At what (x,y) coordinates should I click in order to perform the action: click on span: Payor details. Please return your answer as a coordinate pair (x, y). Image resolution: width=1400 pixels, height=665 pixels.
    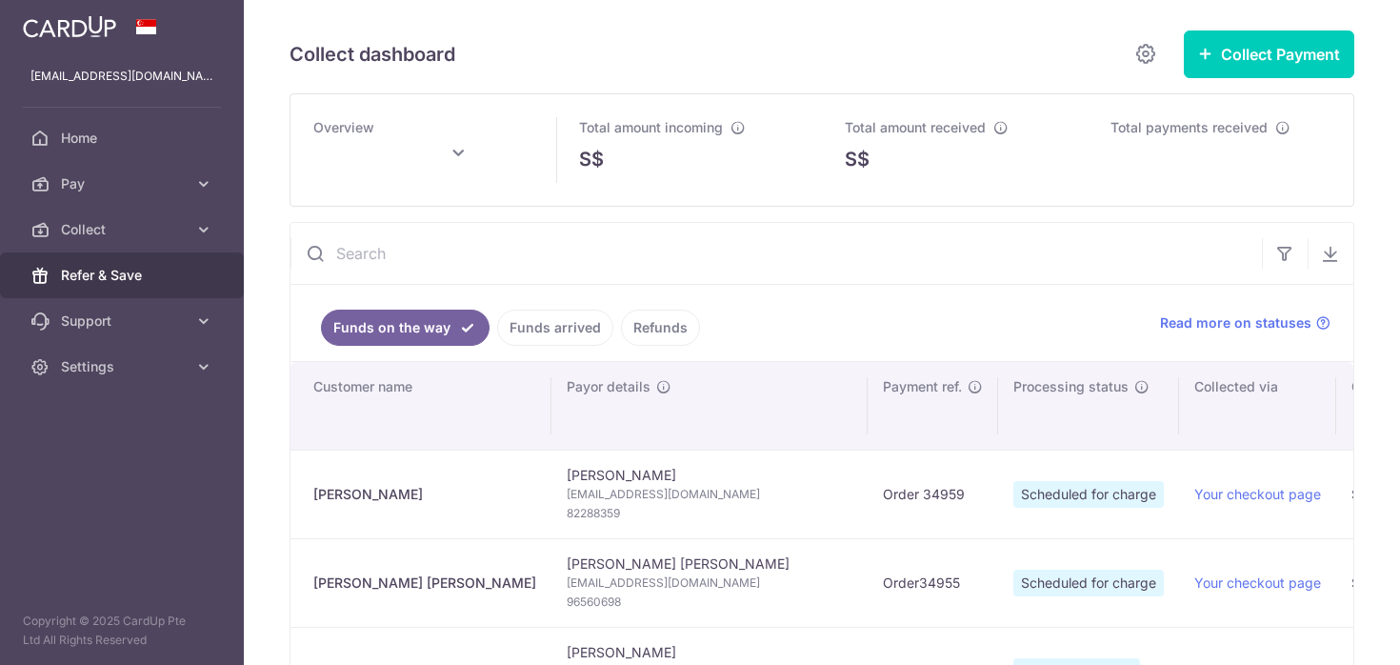
    Looking at the image, I should click on (608, 387).